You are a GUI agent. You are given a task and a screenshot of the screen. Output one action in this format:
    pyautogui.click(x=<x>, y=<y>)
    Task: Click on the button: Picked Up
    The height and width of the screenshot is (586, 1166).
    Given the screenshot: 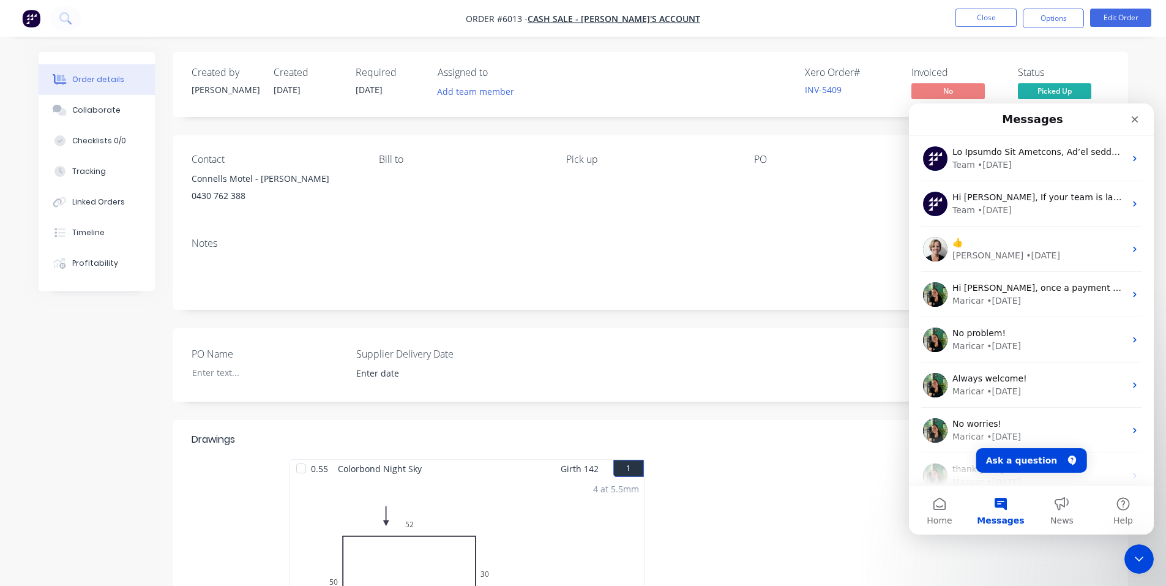 What is the action you would take?
    pyautogui.click(x=1054, y=92)
    